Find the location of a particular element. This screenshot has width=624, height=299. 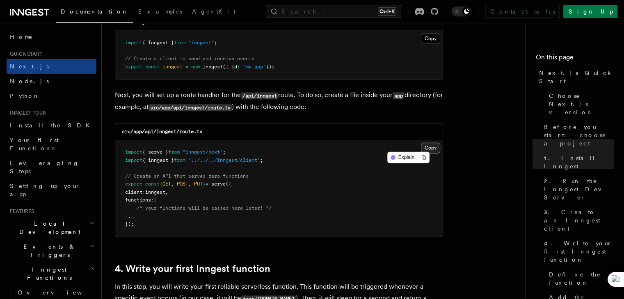

h4: On this page is located at coordinates (575, 59).